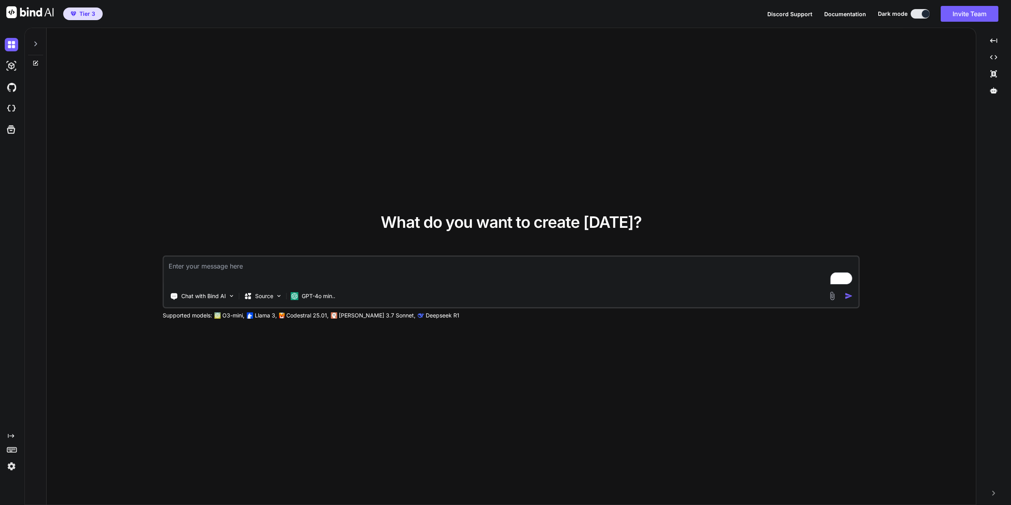  Describe the element at coordinates (845, 14) in the screenshot. I see `span: Documentation` at that location.